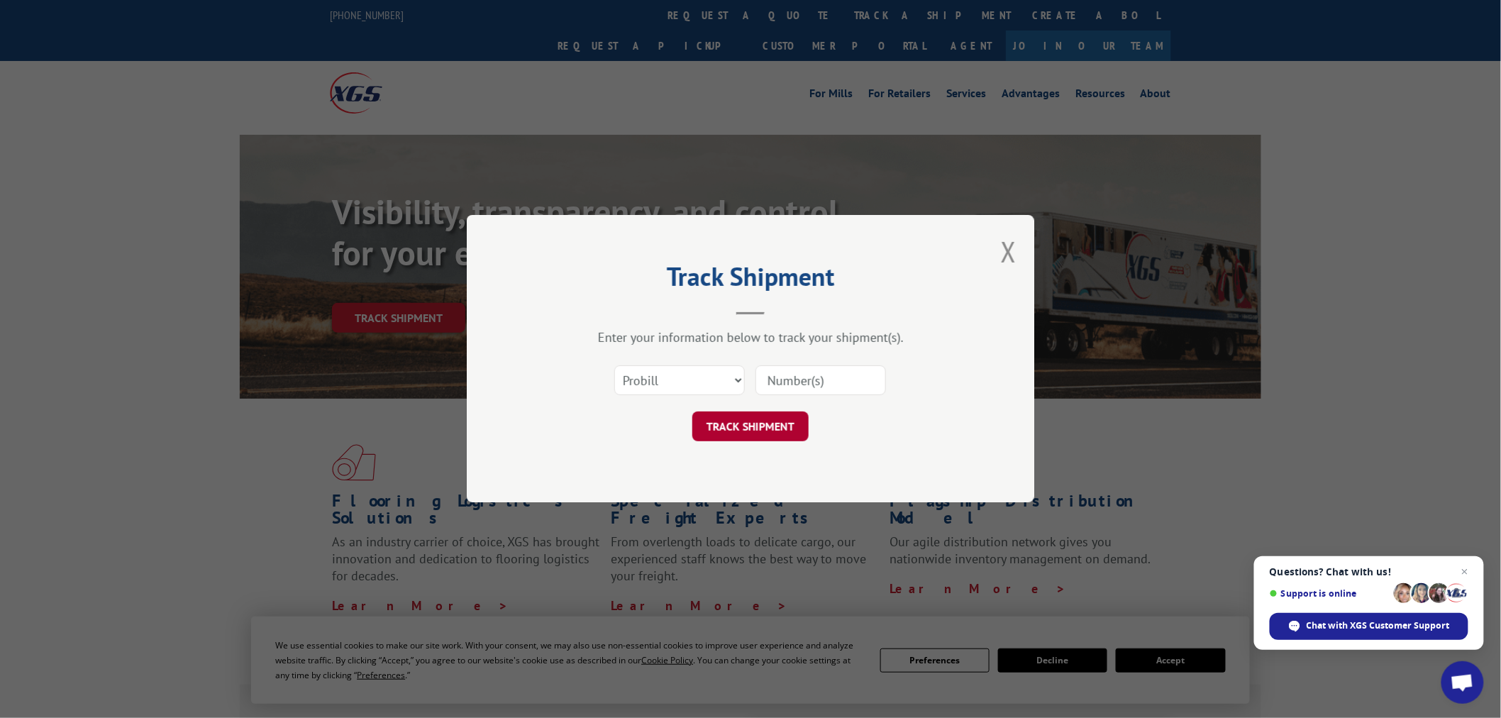 The image size is (1501, 718). Describe the element at coordinates (1463, 682) in the screenshot. I see `div: Open chat` at that location.